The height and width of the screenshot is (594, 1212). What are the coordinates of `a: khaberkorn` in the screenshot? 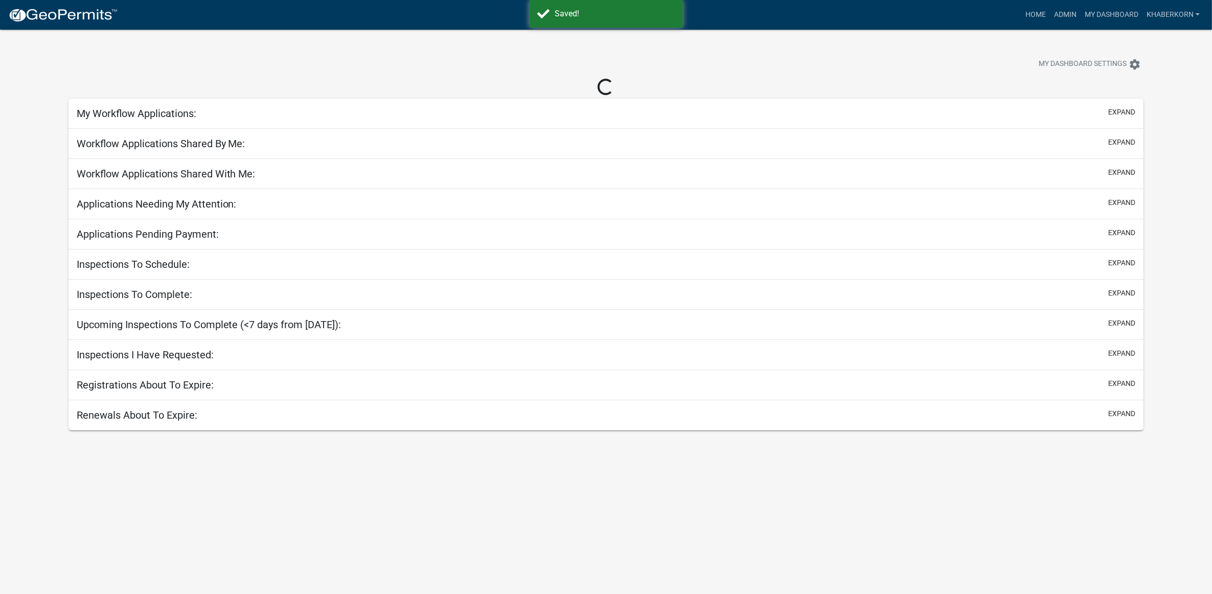 It's located at (1173, 15).